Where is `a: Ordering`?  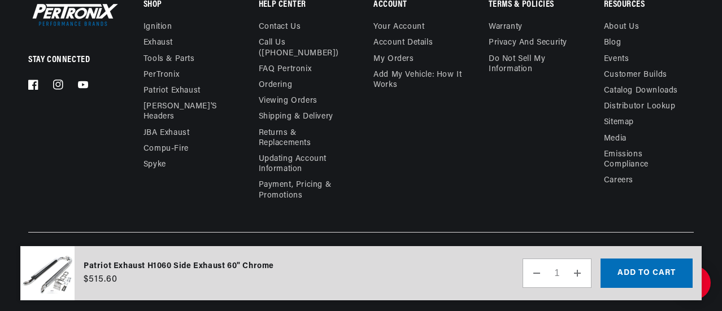 a: Ordering is located at coordinates (276, 85).